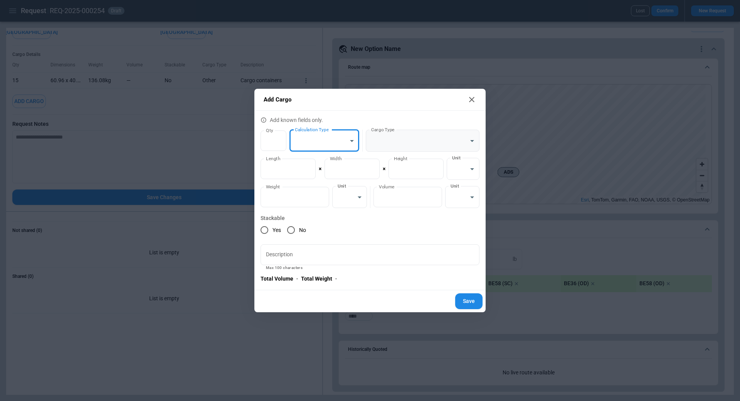 The height and width of the screenshot is (401, 740). Describe the element at coordinates (336, 158) in the screenshot. I see `label: Width` at that location.